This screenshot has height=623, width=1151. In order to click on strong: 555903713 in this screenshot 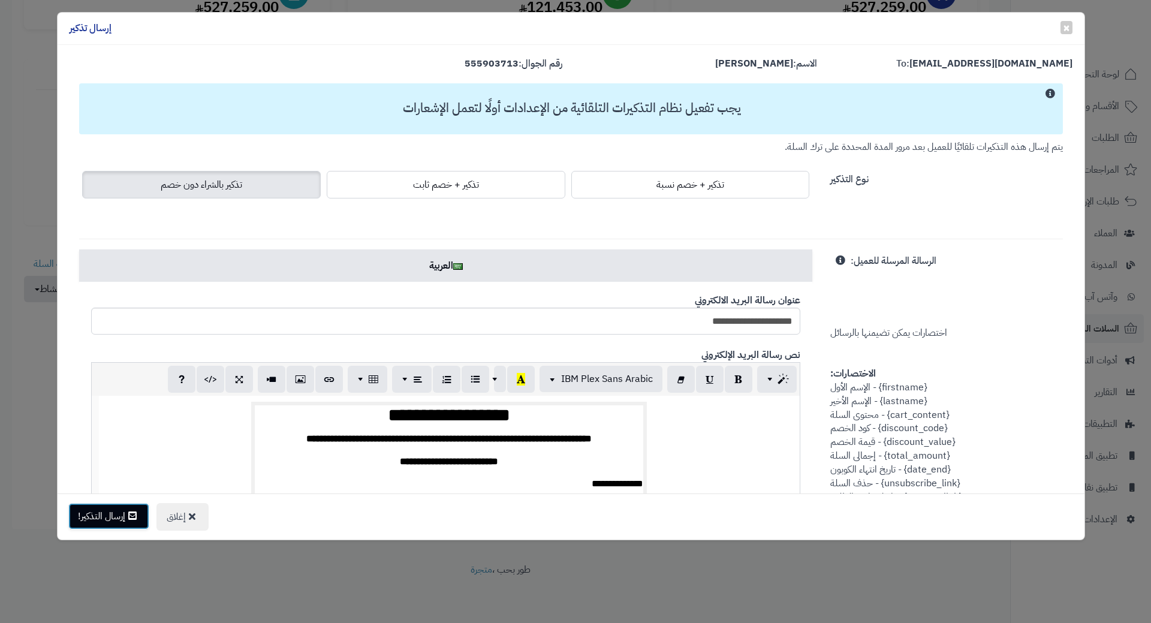, I will do `click(492, 64)`.